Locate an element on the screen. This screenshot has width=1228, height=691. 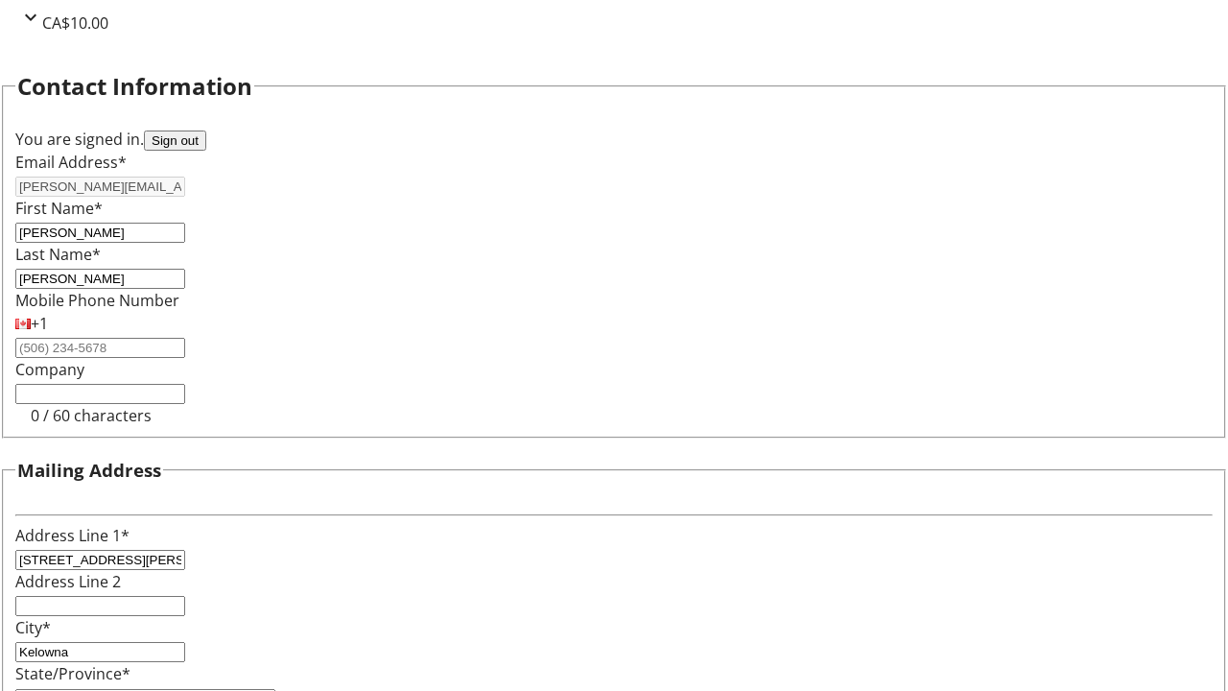
h2: Contact Information is located at coordinates (134, 86).